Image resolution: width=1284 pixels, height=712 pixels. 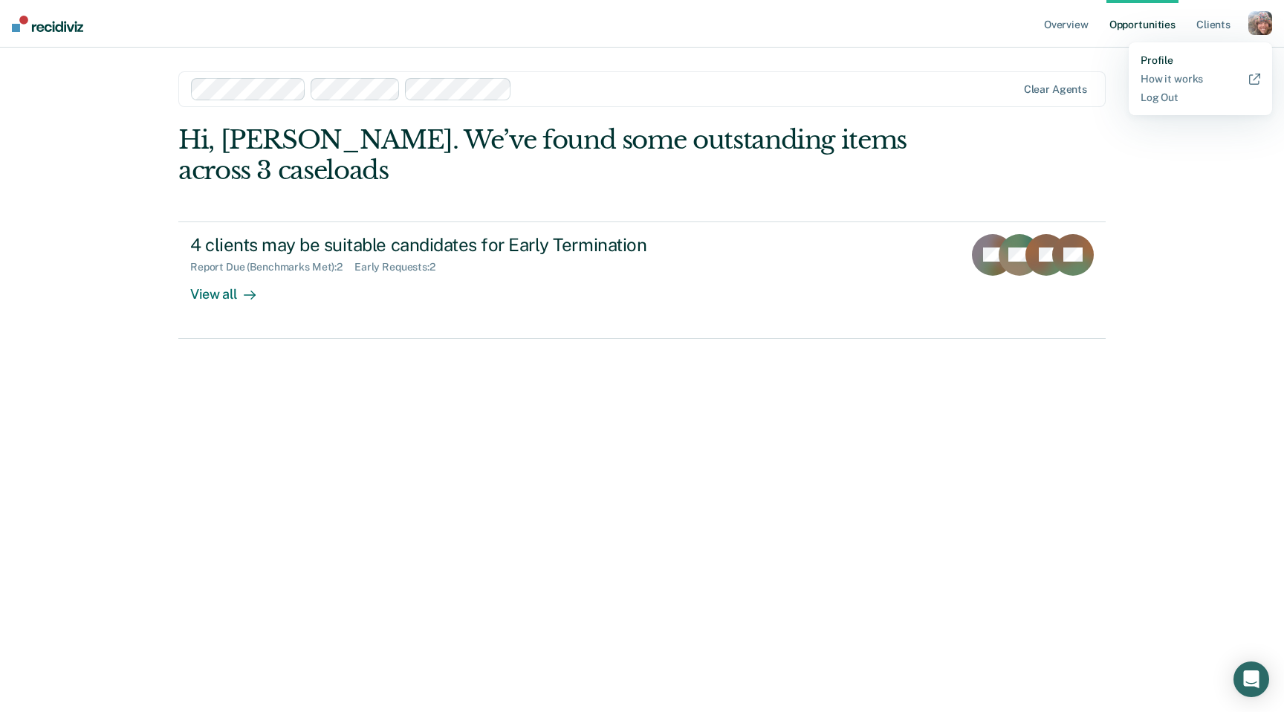 What do you see at coordinates (272, 267) in the screenshot?
I see `div: Report Due (Benchmarks Met) : 2` at bounding box center [272, 267].